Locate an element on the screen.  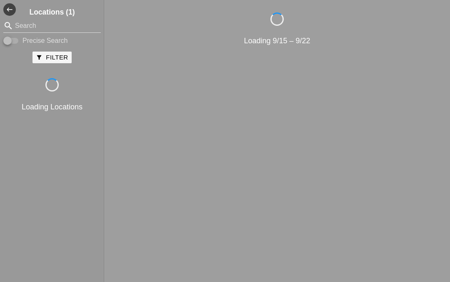
div: Enable Precise search to match search terms exactly. is located at coordinates (52, 41).